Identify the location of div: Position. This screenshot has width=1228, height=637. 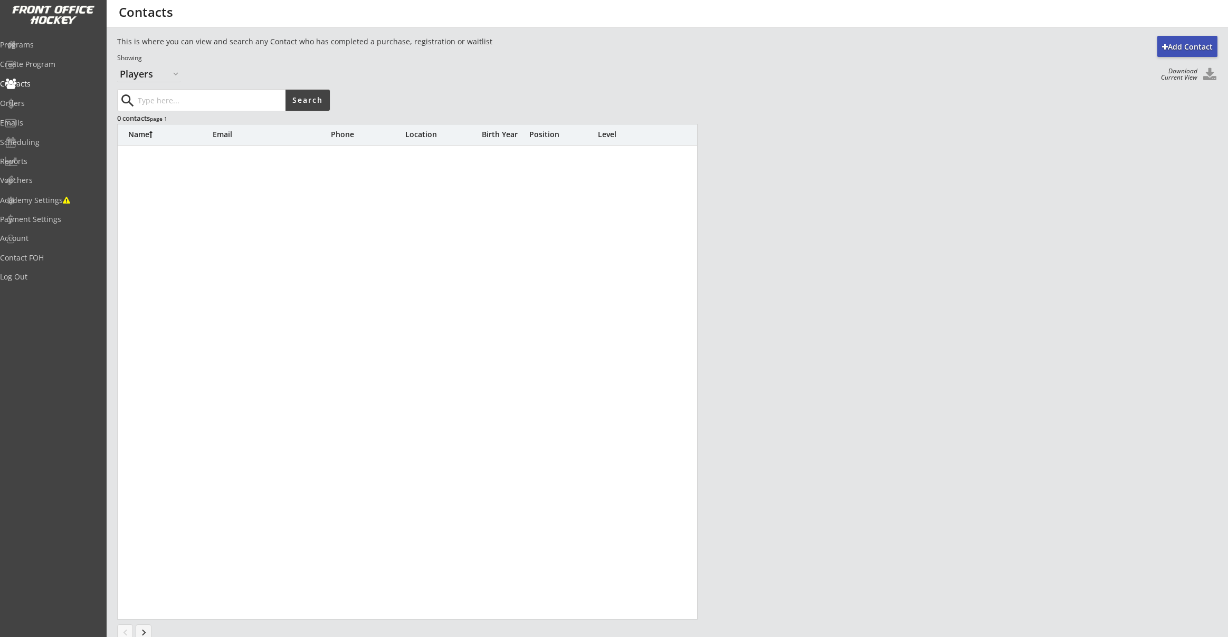
(561, 135).